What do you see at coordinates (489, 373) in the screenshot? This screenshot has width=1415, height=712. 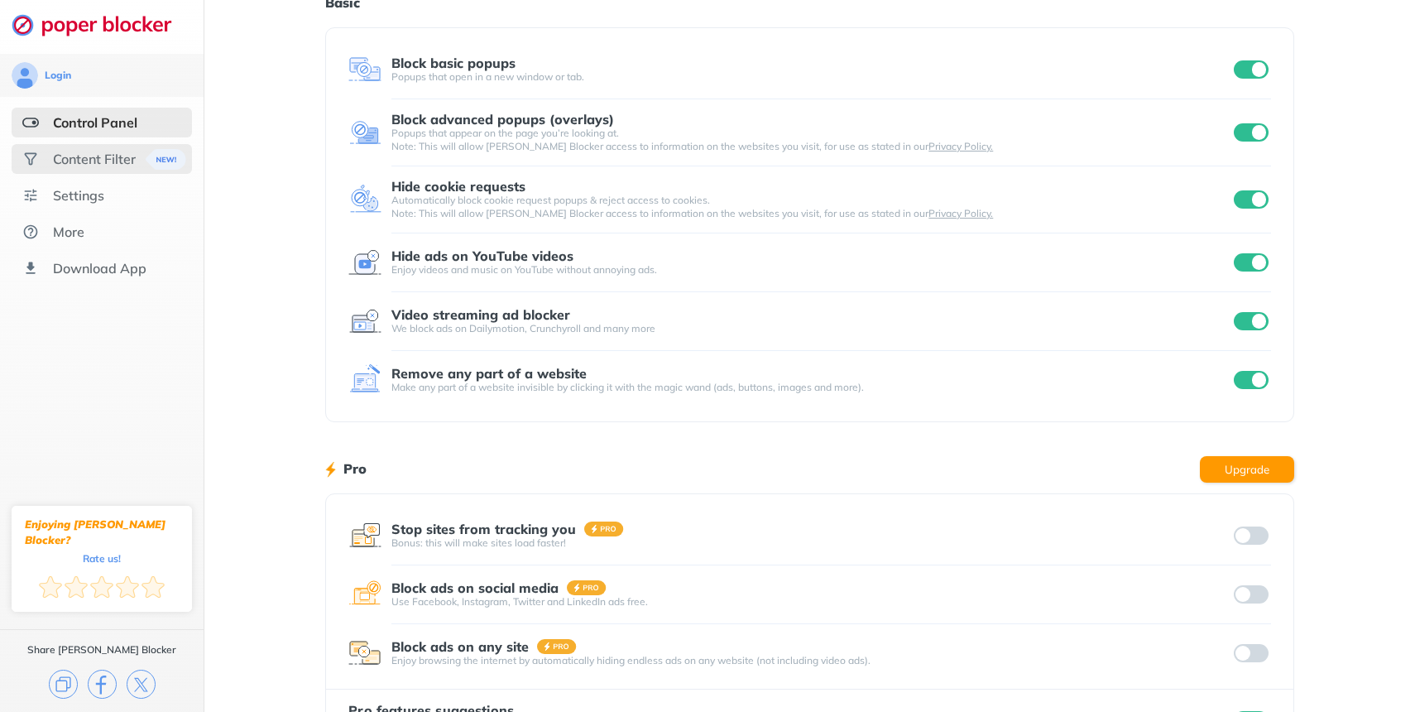 I see `div: Remove any part of a website` at bounding box center [489, 373].